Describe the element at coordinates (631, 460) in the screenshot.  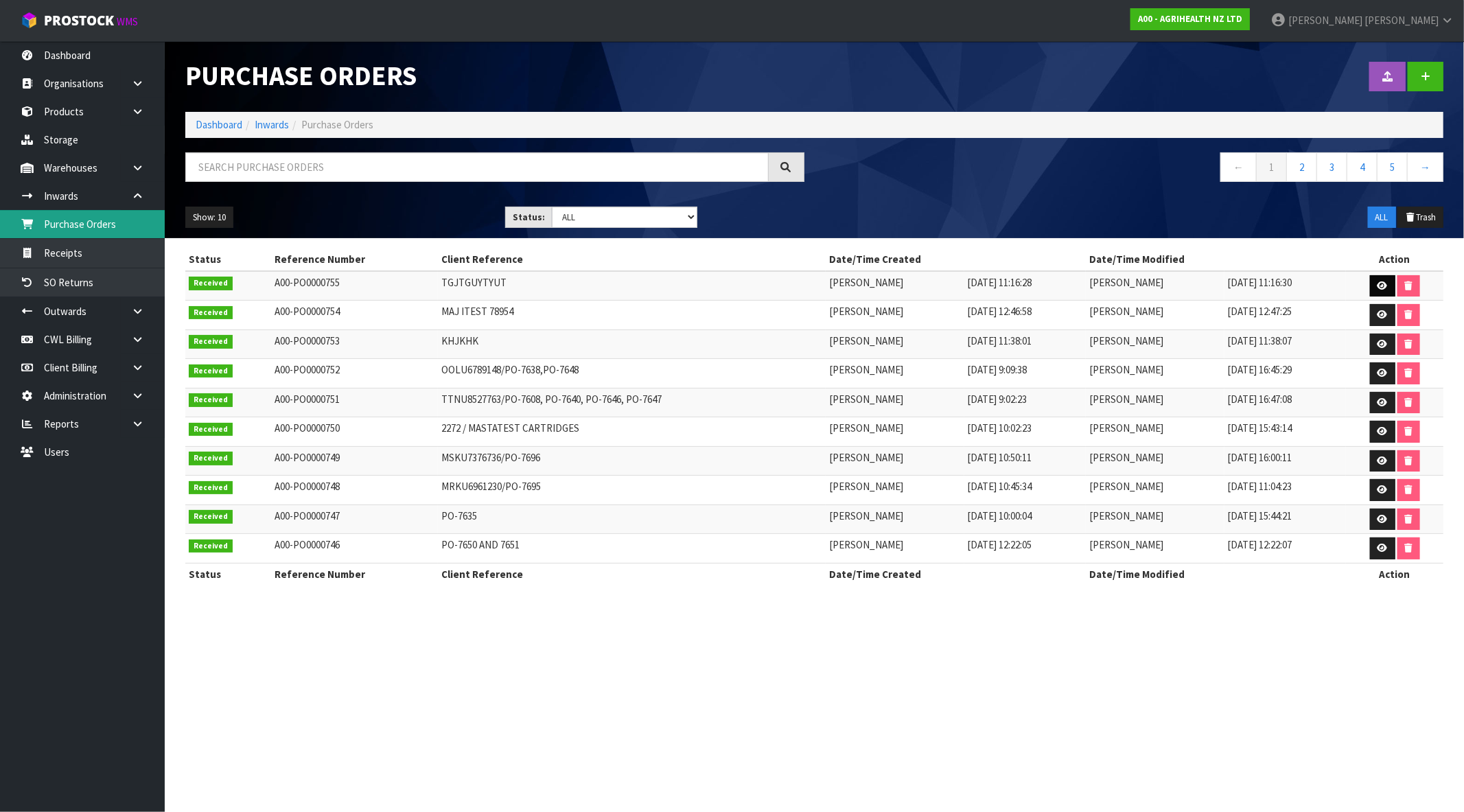
I see `td: MSKU7376736/PO-7696` at that location.